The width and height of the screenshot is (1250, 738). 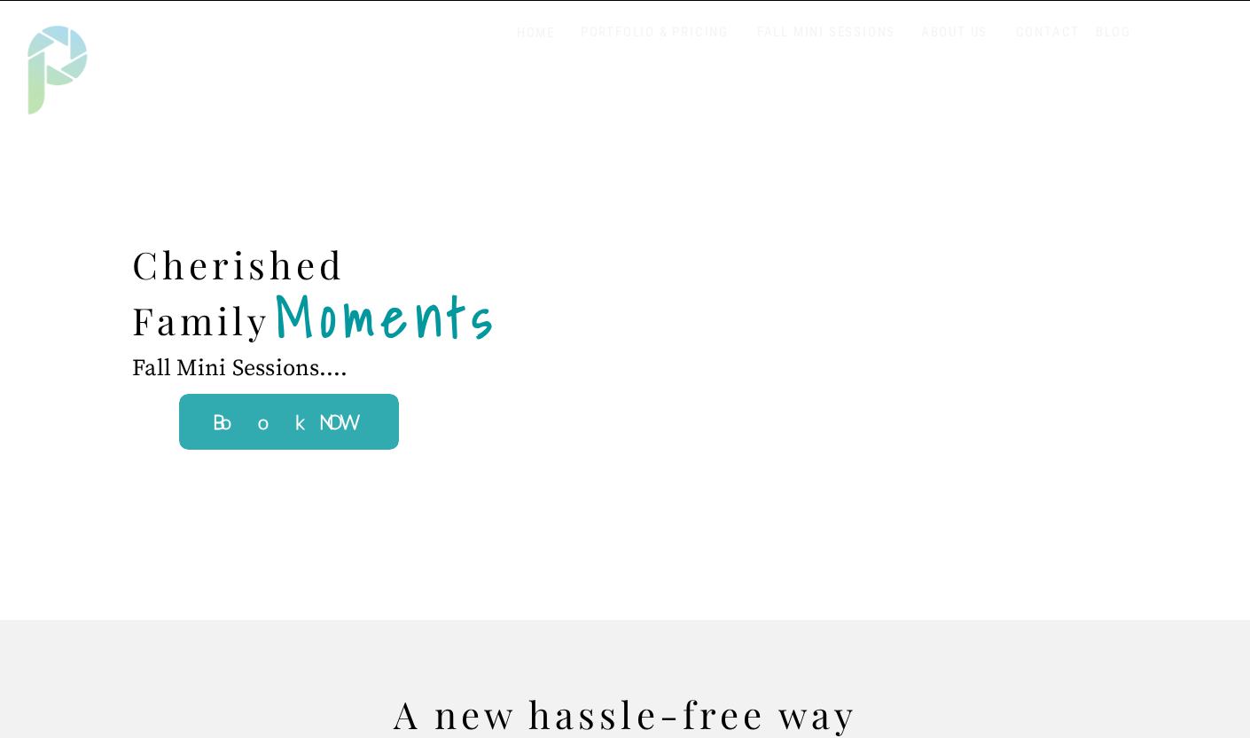 I want to click on a: HOME, so click(x=536, y=33).